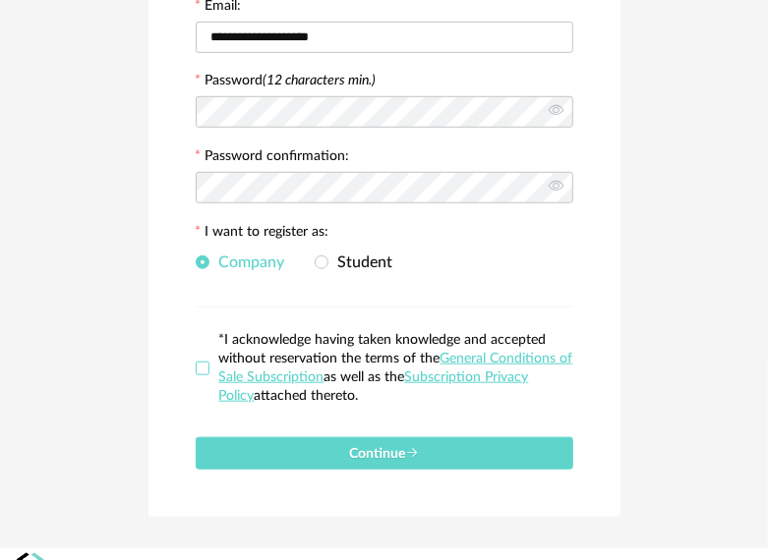 The image size is (768, 560). What do you see at coordinates (374, 386) in the screenshot?
I see `a: Subscription Privacy Policy` at bounding box center [374, 386].